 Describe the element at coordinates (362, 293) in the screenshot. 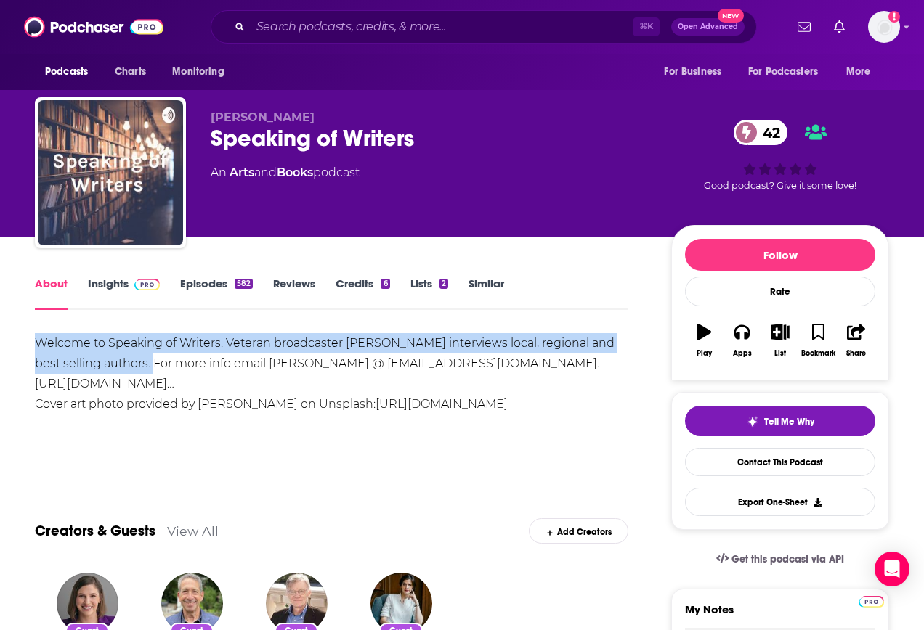

I see `a: Credits6` at that location.